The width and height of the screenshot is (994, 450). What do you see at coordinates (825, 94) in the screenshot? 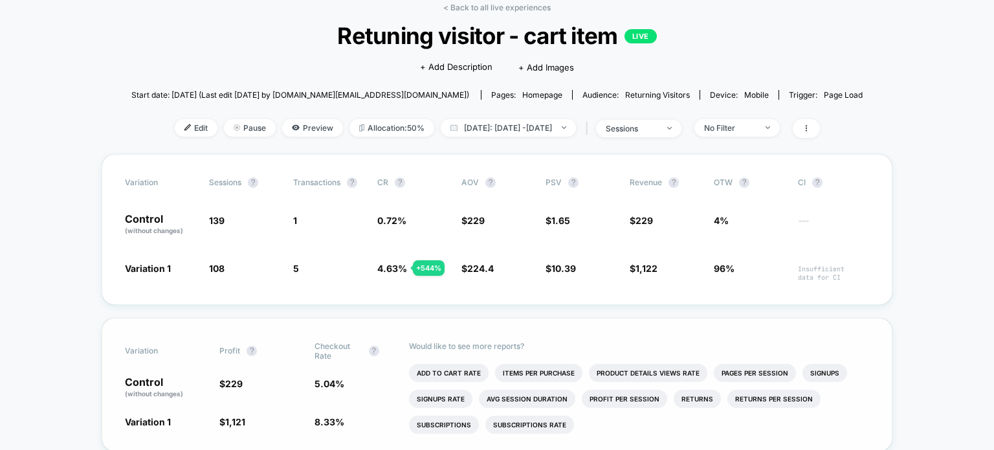
I see `div: Trigger:` at bounding box center [825, 94].